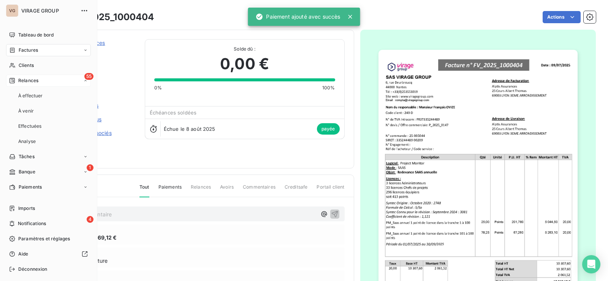 The width and height of the screenshot is (608, 281). Describe the element at coordinates (113, 17) in the screenshot. I see `h3: FV_2025_1000404` at that location.